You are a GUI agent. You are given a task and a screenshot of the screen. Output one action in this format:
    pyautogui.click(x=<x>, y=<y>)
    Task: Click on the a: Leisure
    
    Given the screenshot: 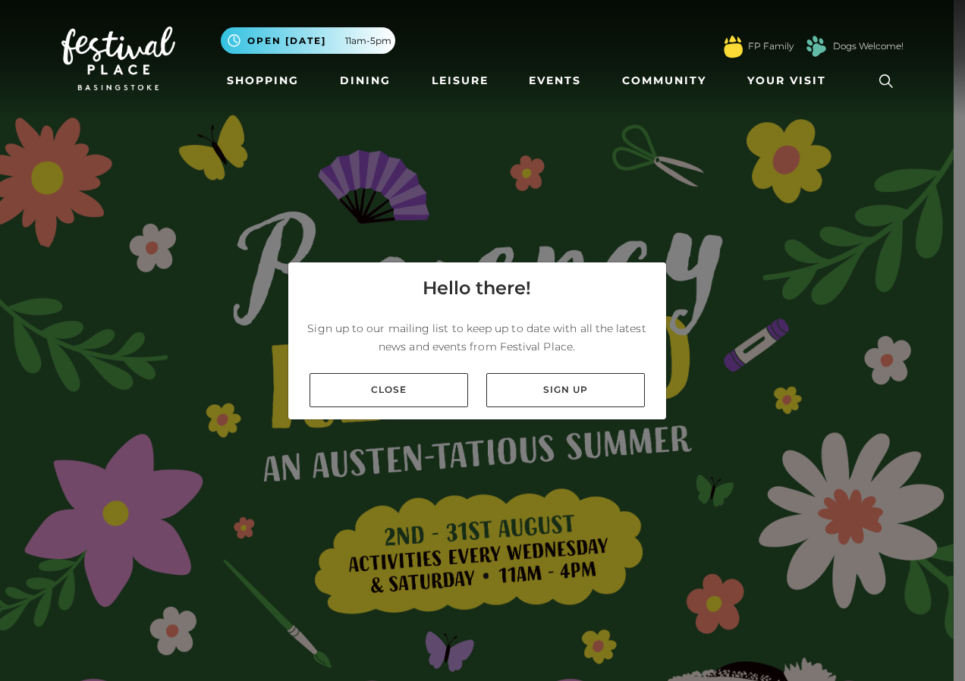 What is the action you would take?
    pyautogui.click(x=460, y=80)
    